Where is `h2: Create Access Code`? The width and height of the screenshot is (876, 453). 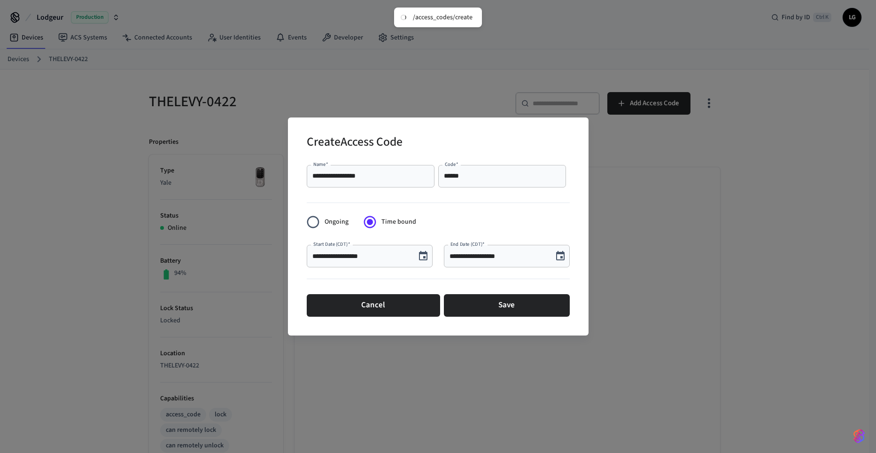
h2: Create Access Code is located at coordinates (354, 143).